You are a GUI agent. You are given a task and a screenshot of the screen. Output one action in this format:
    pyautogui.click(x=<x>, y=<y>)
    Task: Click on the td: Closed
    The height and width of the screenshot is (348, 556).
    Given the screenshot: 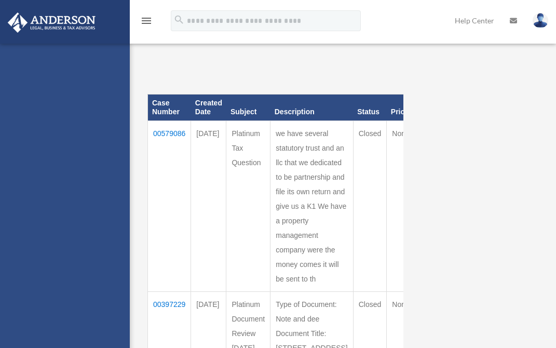 What is the action you would take?
    pyautogui.click(x=370, y=206)
    